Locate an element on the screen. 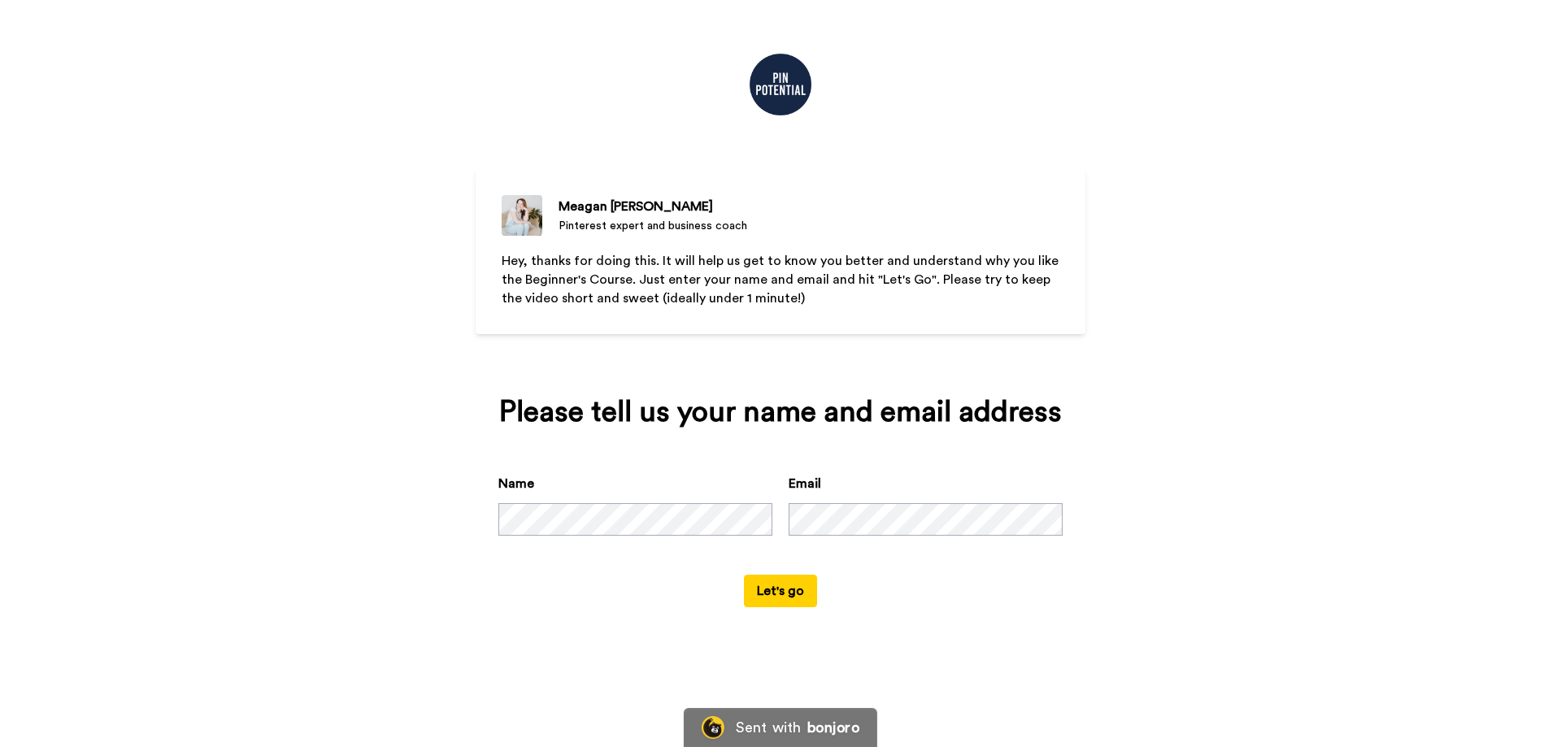 Image resolution: width=1561 pixels, height=747 pixels. div: Please tell us your name and email address is located at coordinates (780, 412).